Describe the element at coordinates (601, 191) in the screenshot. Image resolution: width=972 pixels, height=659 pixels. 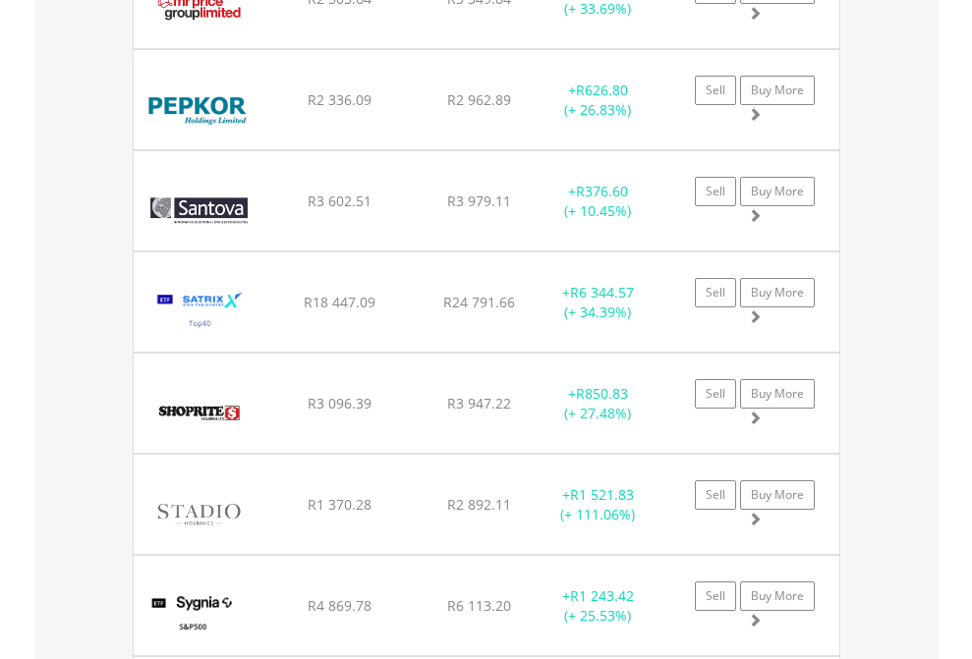
I see `span: R376.60` at that location.